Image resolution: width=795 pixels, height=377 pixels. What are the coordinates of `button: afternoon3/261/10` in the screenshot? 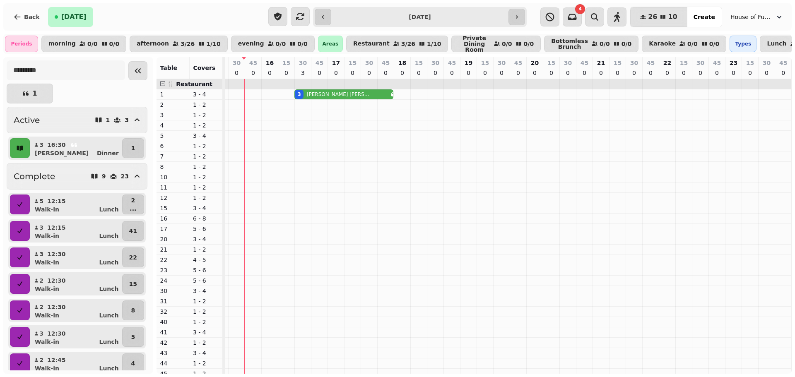 It's located at (178, 44).